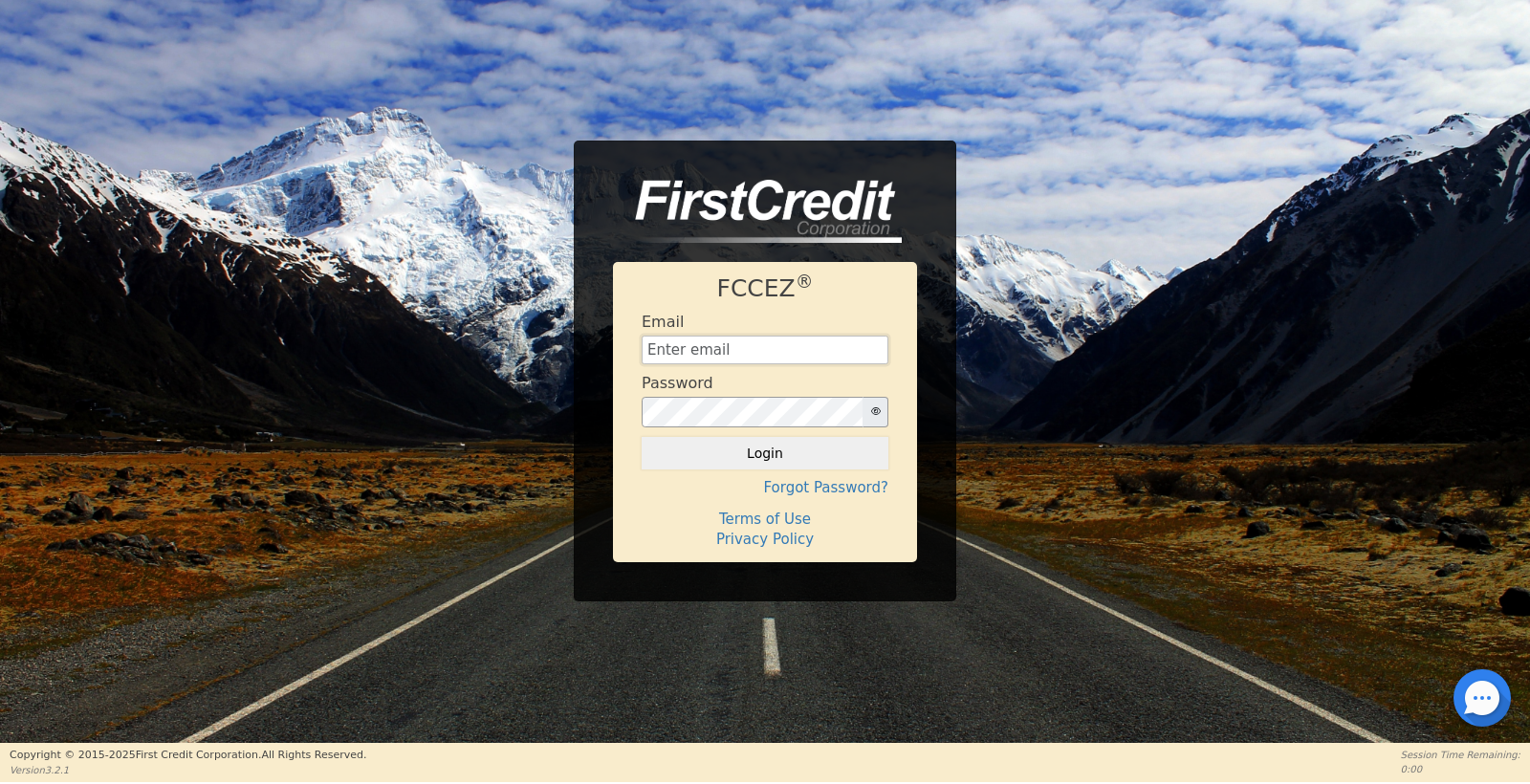  What do you see at coordinates (765, 453) in the screenshot?
I see `button: Login` at bounding box center [765, 453].